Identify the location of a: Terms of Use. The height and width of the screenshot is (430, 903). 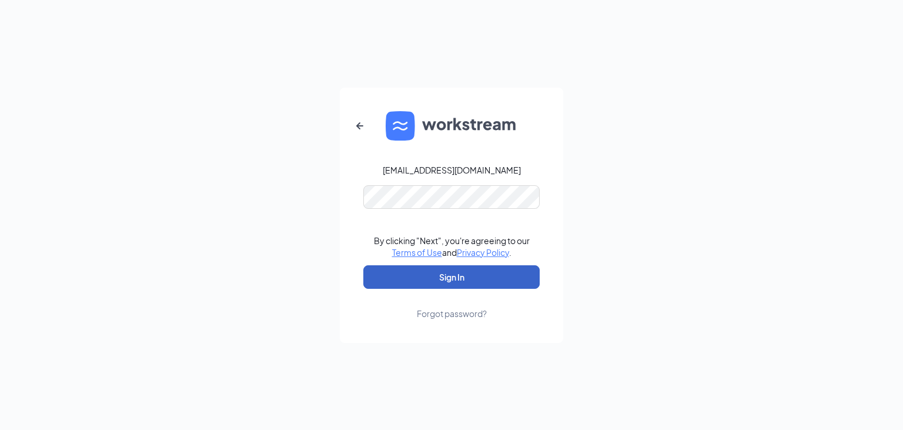
(417, 252).